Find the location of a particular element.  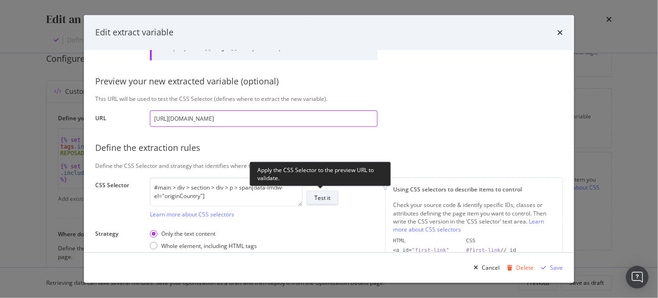

input: https://www.example.com is located at coordinates (264, 118).